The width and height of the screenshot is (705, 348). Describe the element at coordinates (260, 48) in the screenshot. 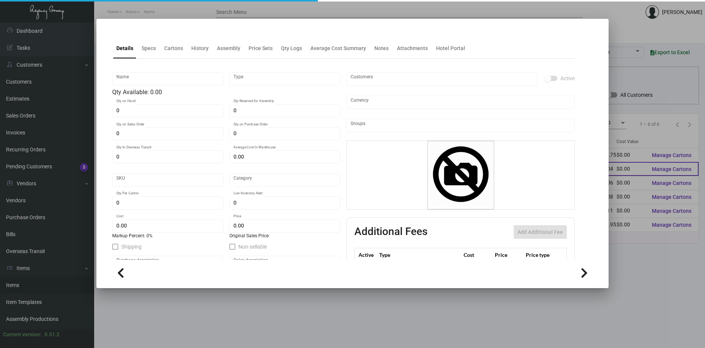

I see `div: Price Sets` at that location.